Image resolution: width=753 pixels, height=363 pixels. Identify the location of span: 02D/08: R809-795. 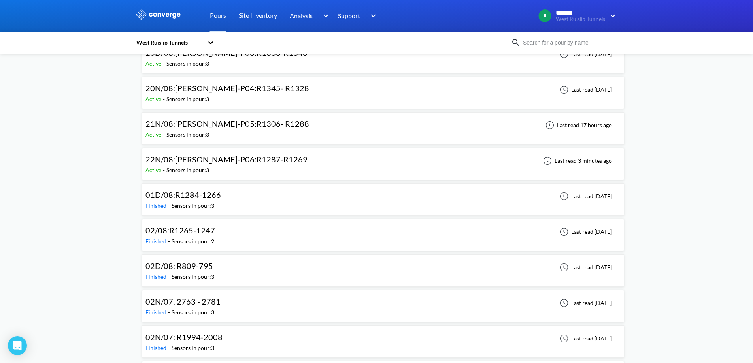
(179, 266).